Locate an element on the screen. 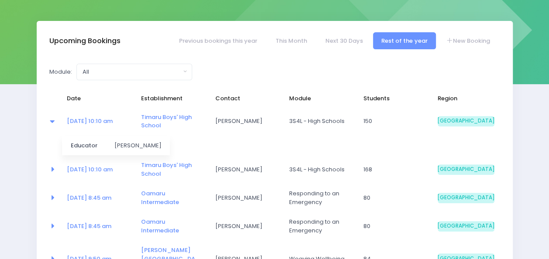 The width and height of the screenshot is (549, 259). label: Module: is located at coordinates (61, 72).